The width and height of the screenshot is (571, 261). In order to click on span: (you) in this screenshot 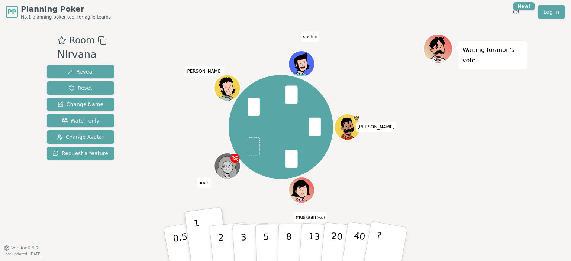, I will do `click(320, 218)`.